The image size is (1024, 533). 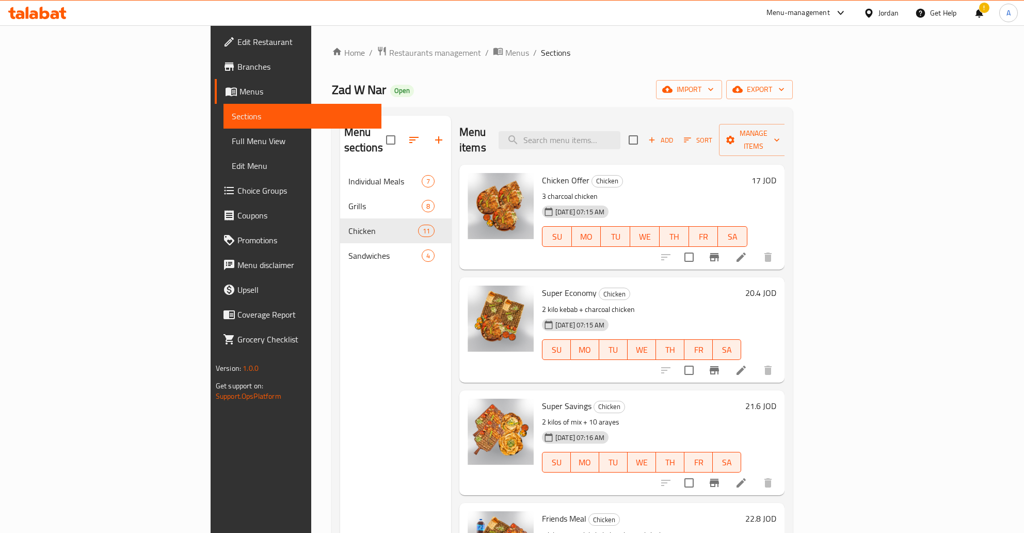 What do you see at coordinates (563, 53) in the screenshot?
I see `nav: breadcrumb` at bounding box center [563, 53].